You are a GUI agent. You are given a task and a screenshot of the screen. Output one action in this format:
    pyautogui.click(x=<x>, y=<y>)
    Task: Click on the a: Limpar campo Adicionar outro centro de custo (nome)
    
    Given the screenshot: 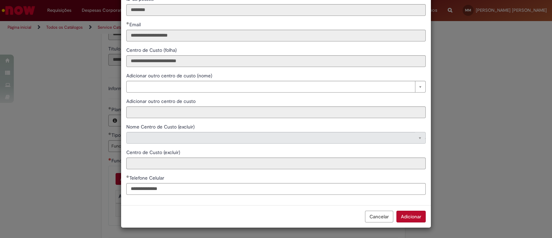 What is the action you would take?
    pyautogui.click(x=276, y=87)
    